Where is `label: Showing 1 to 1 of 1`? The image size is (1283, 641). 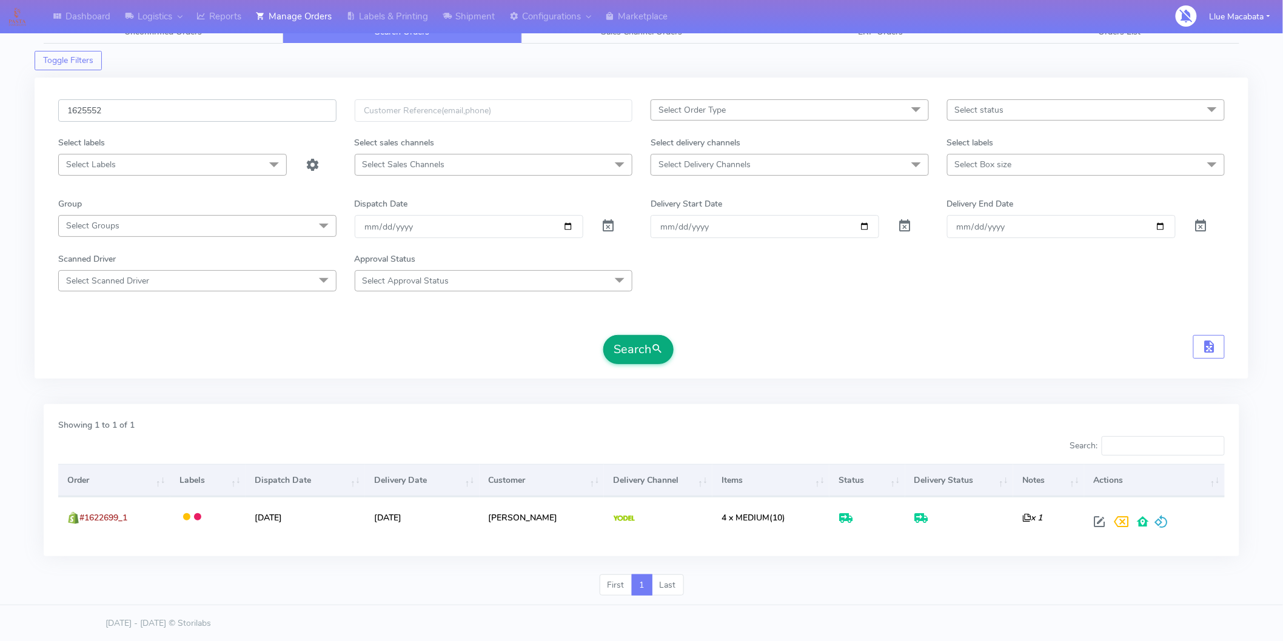 label: Showing 1 to 1 of 1 is located at coordinates (96, 425).